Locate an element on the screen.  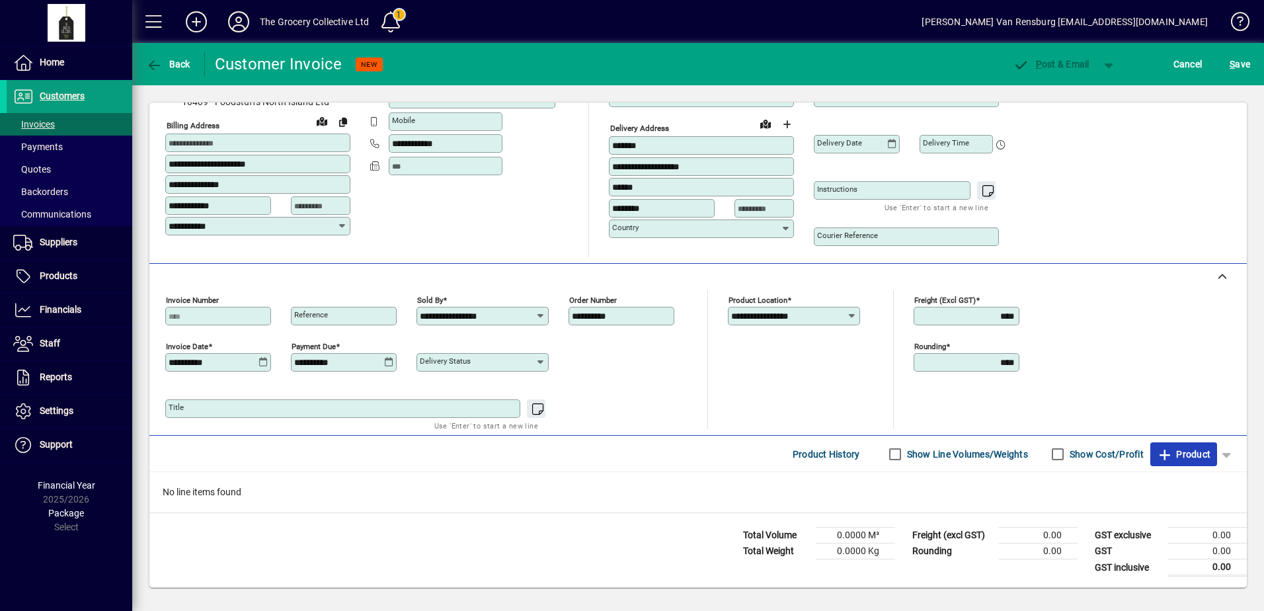
button: Add is located at coordinates (196, 22).